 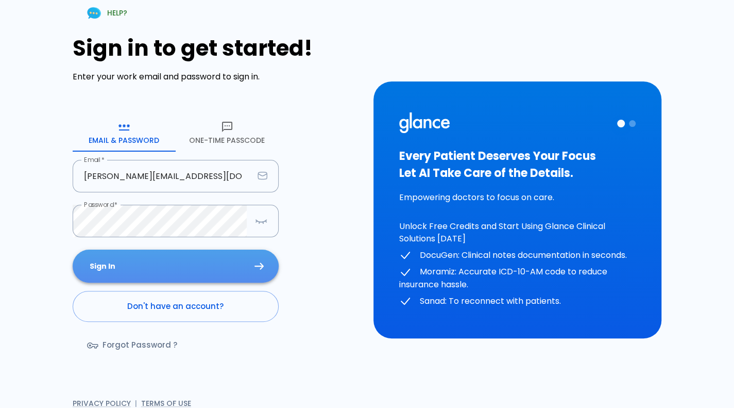 What do you see at coordinates (518, 301) in the screenshot?
I see `p: Sanad: To reconnect with patients.` at bounding box center [518, 301].